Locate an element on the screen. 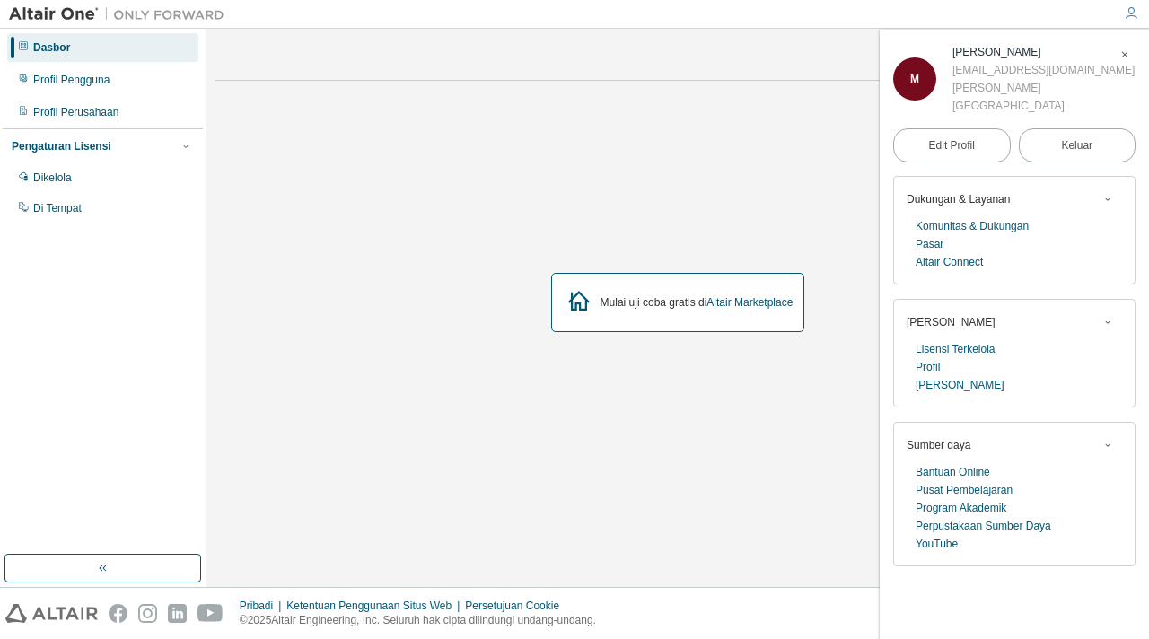 Image resolution: width=1149 pixels, height=639 pixels. font: YouTube is located at coordinates (936, 544).